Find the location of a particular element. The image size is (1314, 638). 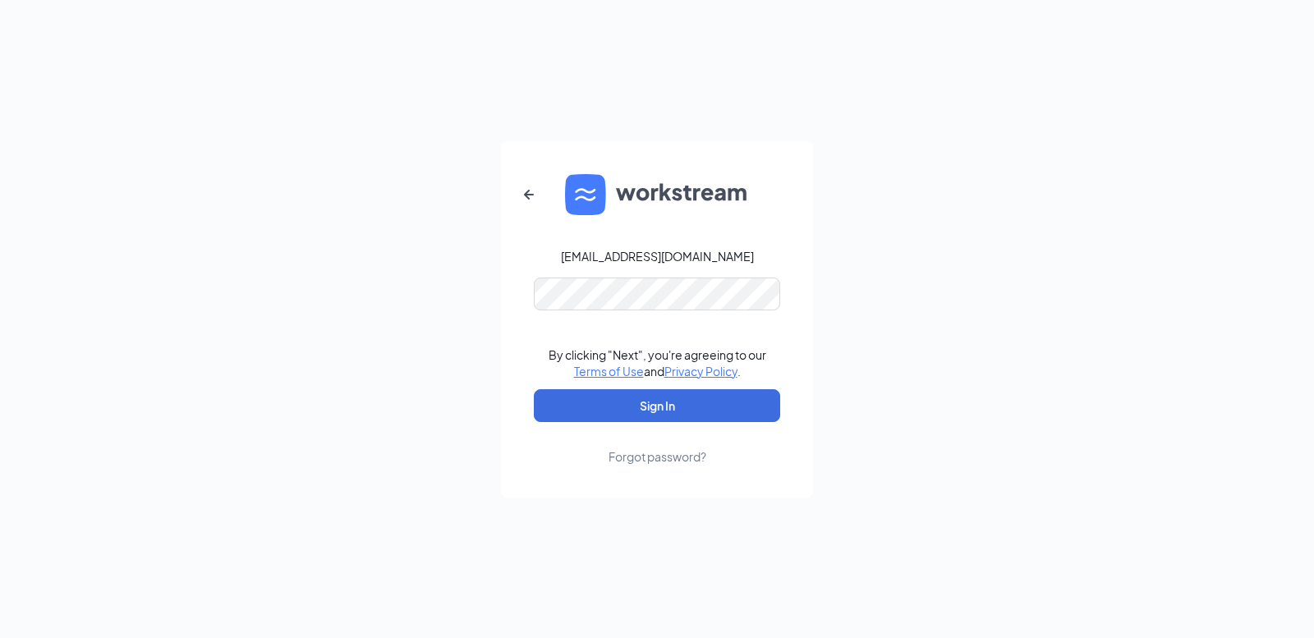

a: Privacy Policy is located at coordinates (701, 371).